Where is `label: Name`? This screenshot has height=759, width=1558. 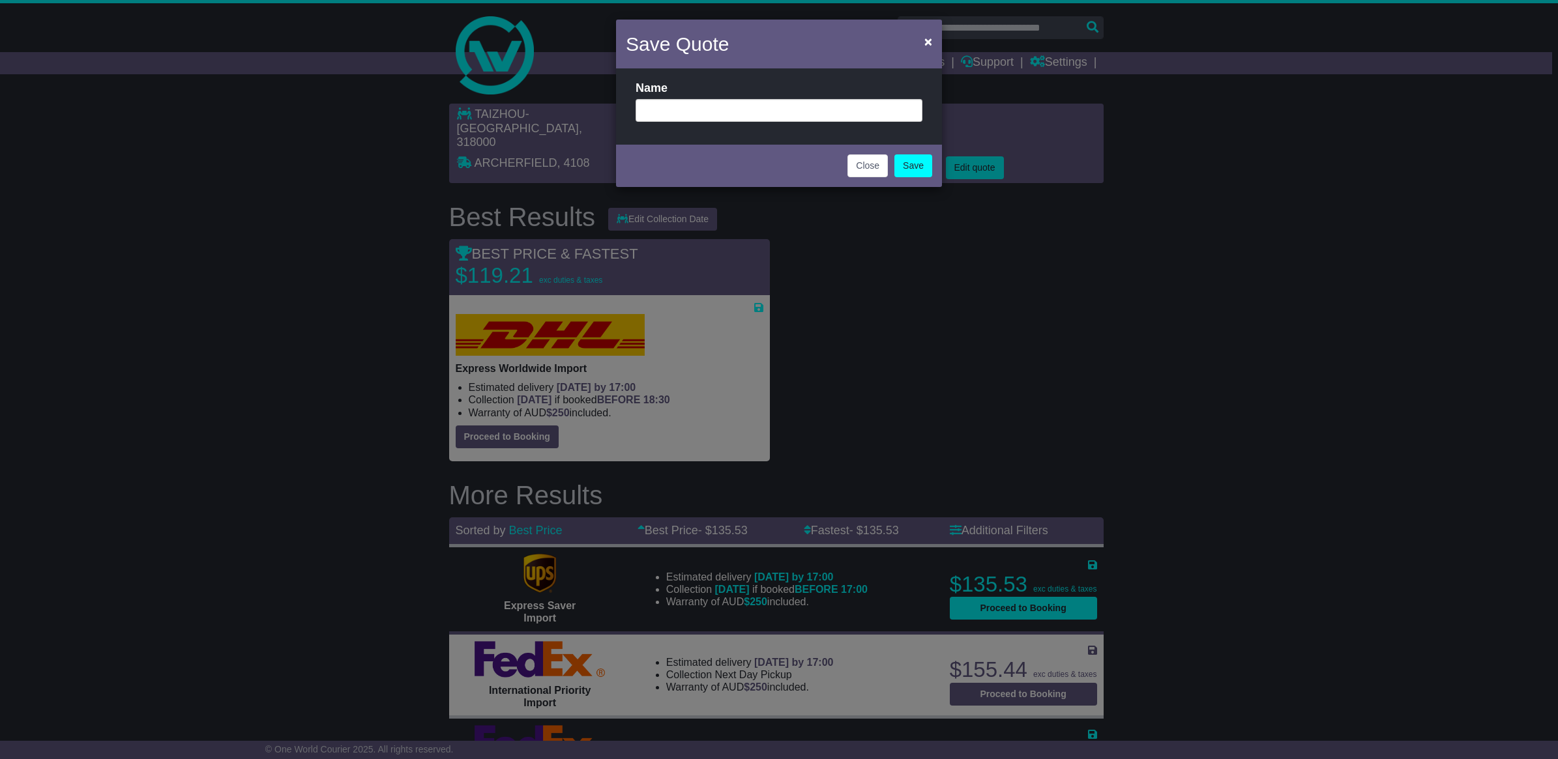 label: Name is located at coordinates (651, 89).